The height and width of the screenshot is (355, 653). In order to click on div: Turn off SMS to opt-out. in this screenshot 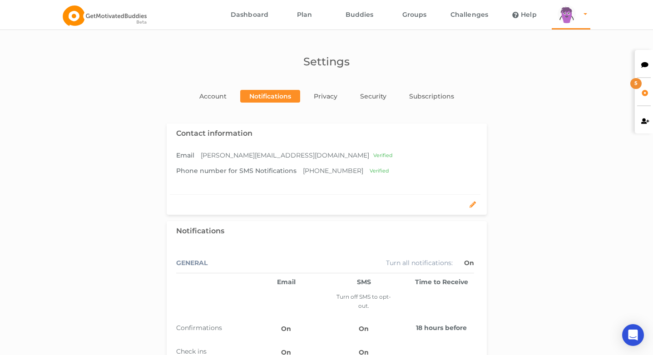, I will do `click(364, 302)`.